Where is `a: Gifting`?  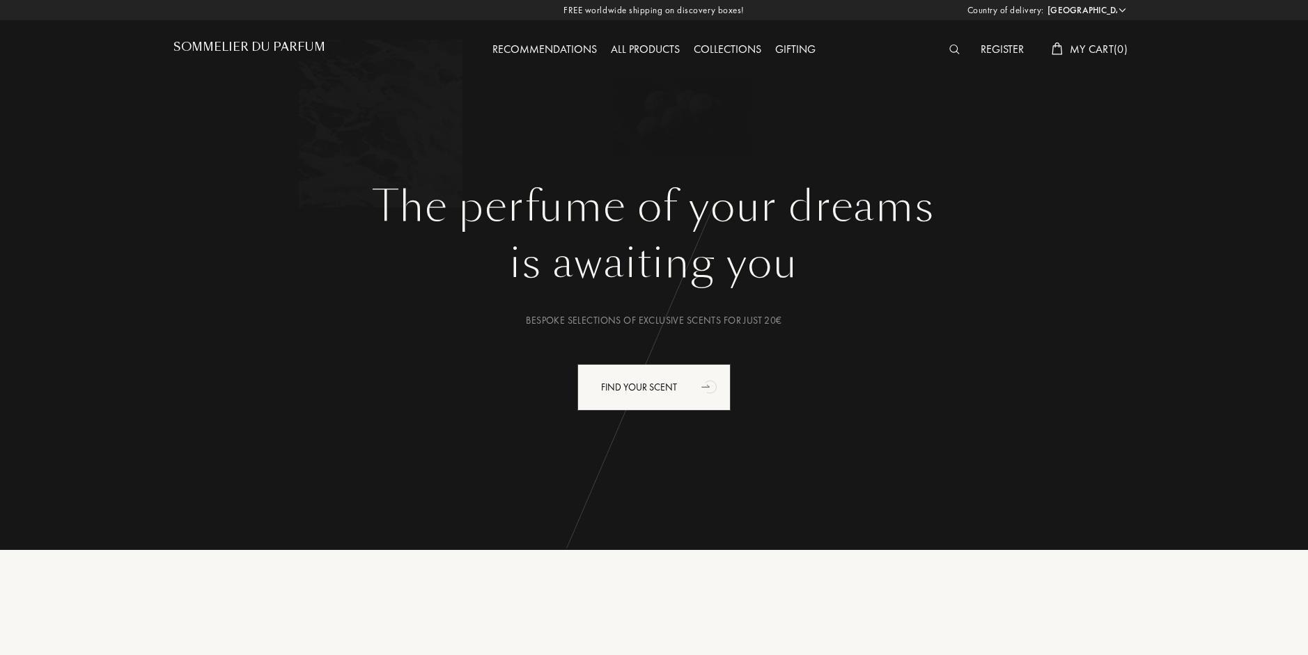
a: Gifting is located at coordinates (795, 49).